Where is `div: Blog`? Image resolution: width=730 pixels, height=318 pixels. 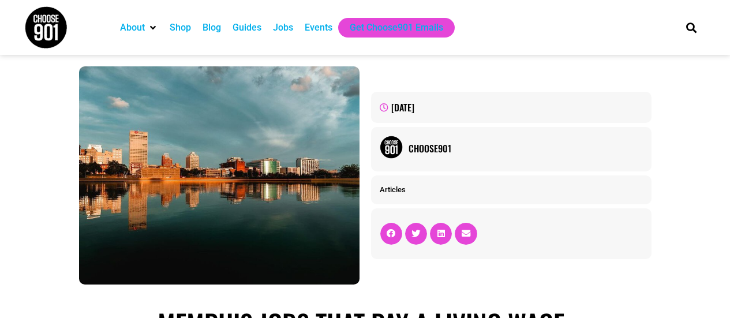
div: Blog is located at coordinates (212, 28).